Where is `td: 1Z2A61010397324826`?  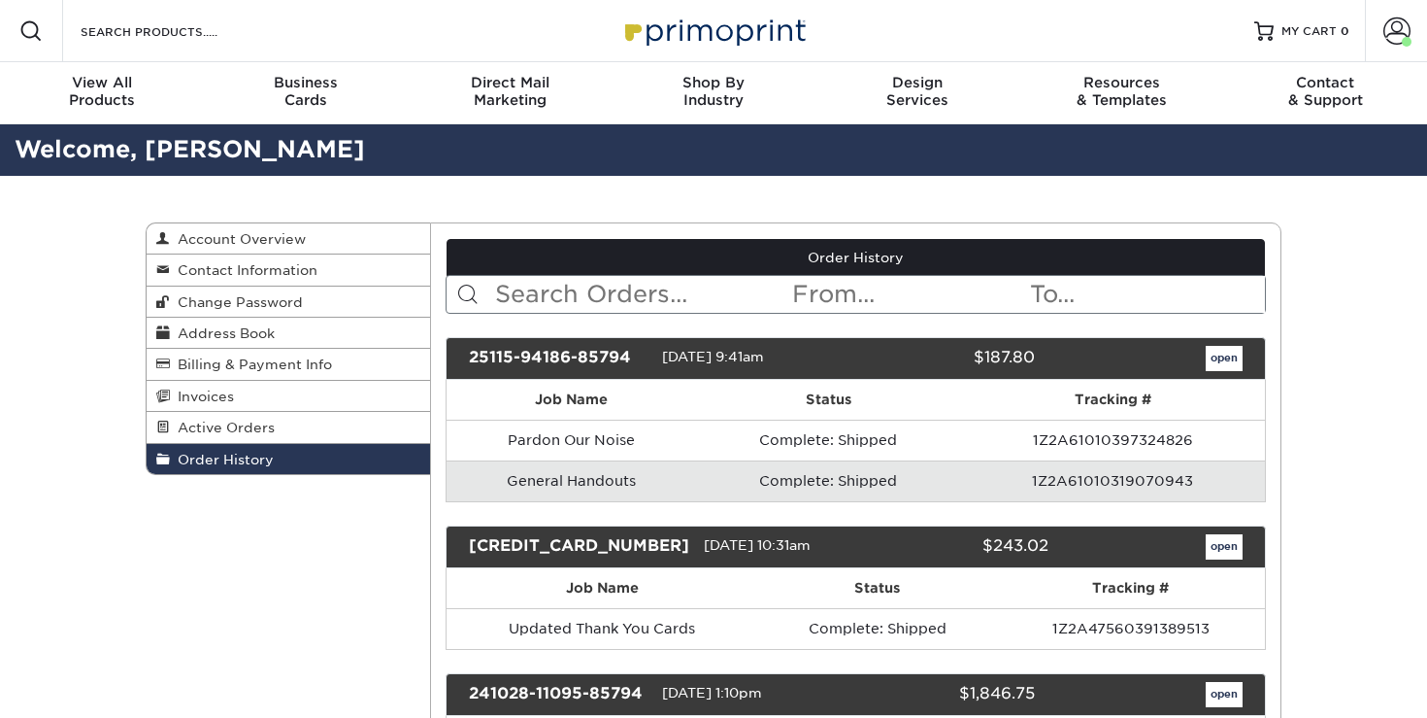 td: 1Z2A61010397324826 is located at coordinates (1113, 440).